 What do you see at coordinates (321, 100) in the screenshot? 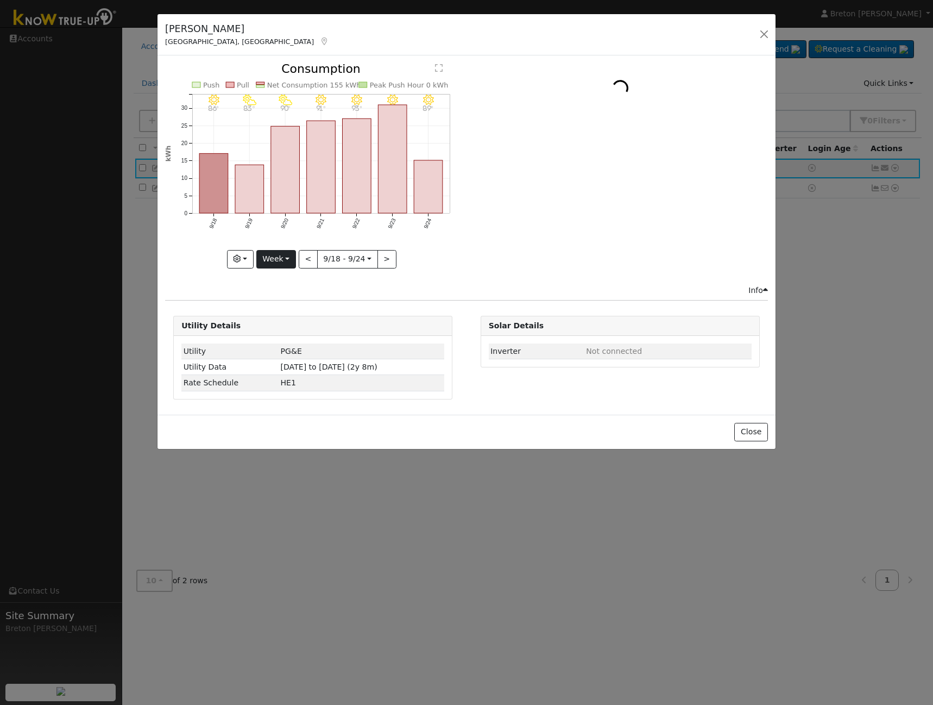
I see `i: 9/21 - Clear` at bounding box center [321, 100].